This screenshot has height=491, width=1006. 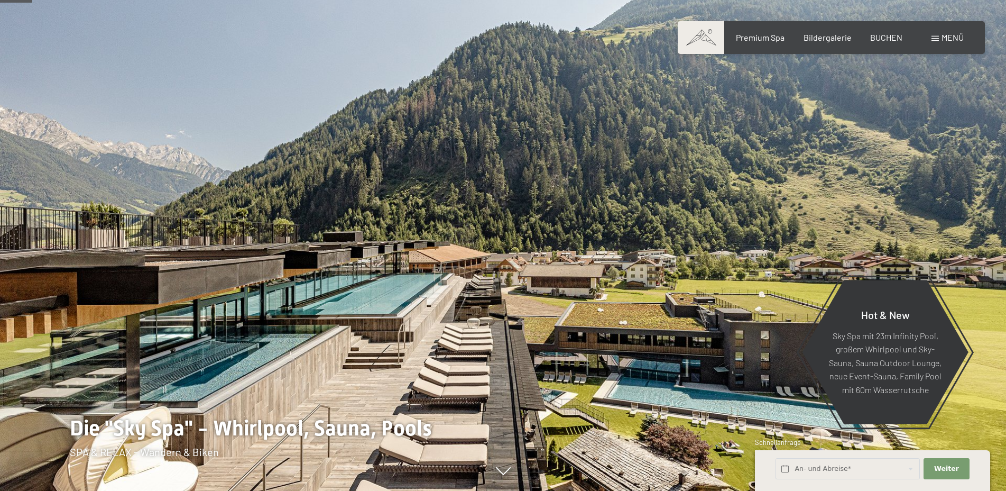 I want to click on a: Premium Spa, so click(x=760, y=37).